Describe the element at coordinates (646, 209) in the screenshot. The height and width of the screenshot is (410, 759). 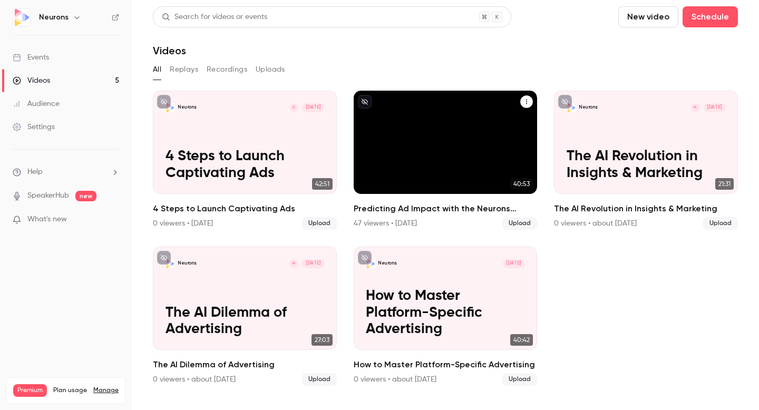
I see `h2: The AI Revolution in Insights & Marketing` at that location.